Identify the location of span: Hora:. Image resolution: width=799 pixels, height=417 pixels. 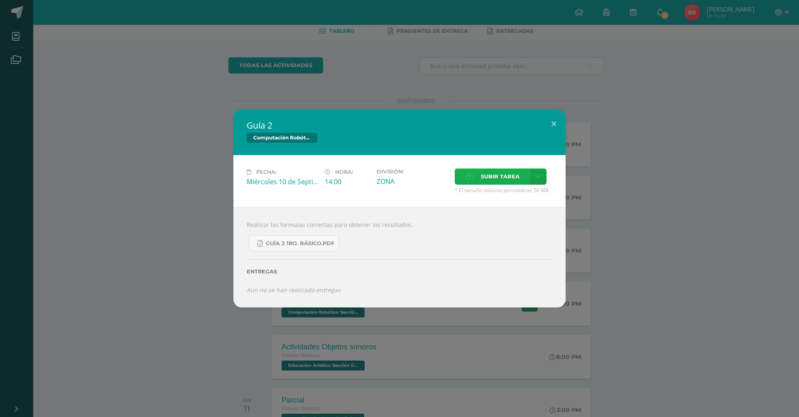
(344, 172).